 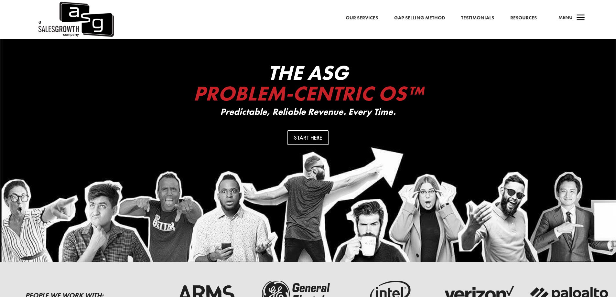 I want to click on span: Problem-Centric OS™, so click(x=308, y=93).